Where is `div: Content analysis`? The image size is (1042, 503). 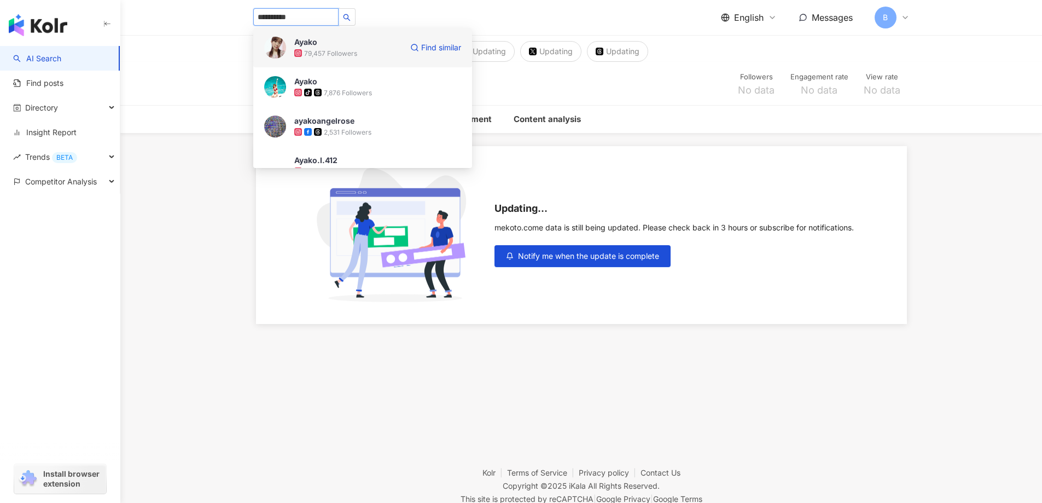 div: Content analysis is located at coordinates (547, 119).